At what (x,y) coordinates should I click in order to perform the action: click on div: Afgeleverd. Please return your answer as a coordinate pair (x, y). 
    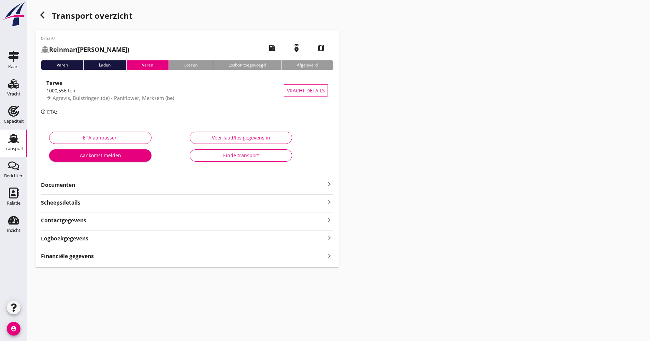
    Looking at the image, I should click on (307, 65).